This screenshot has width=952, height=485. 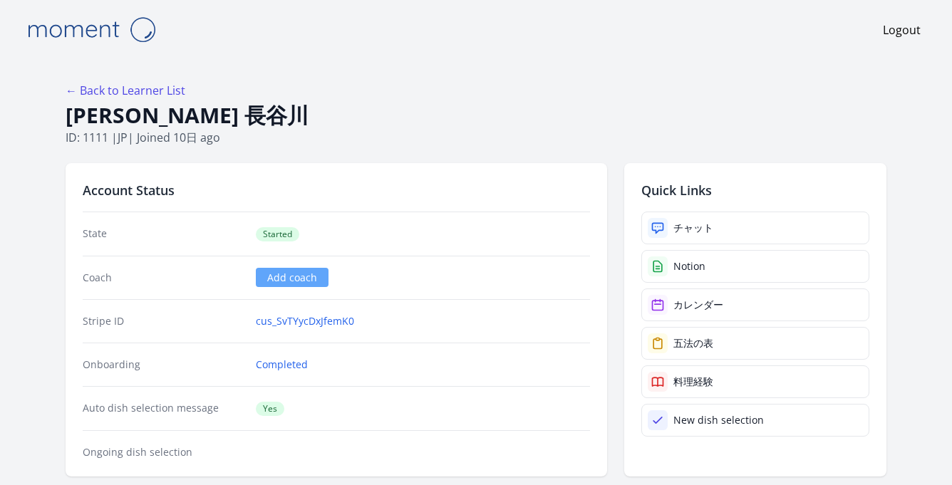 I want to click on div: New dish selection, so click(x=718, y=420).